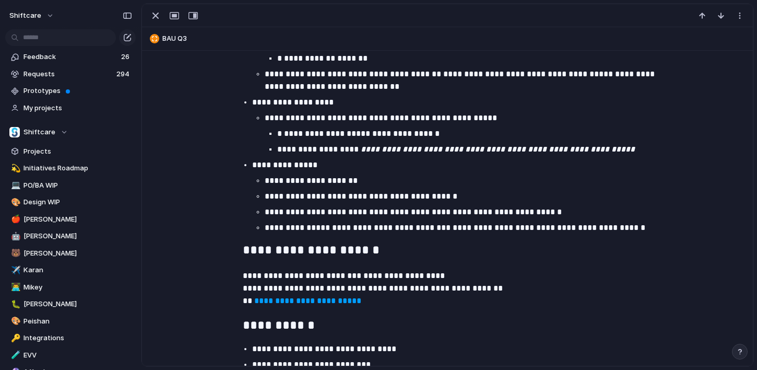 The height and width of the screenshot is (370, 757). What do you see at coordinates (39, 132) in the screenshot?
I see `span: Shiftcare` at bounding box center [39, 132].